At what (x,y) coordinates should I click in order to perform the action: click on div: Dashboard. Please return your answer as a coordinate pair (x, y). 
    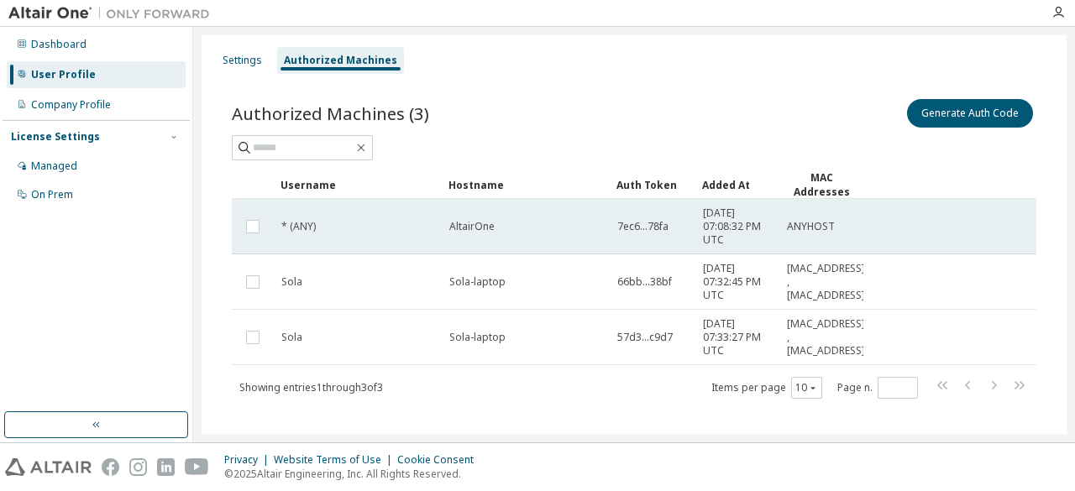
    Looking at the image, I should click on (59, 45).